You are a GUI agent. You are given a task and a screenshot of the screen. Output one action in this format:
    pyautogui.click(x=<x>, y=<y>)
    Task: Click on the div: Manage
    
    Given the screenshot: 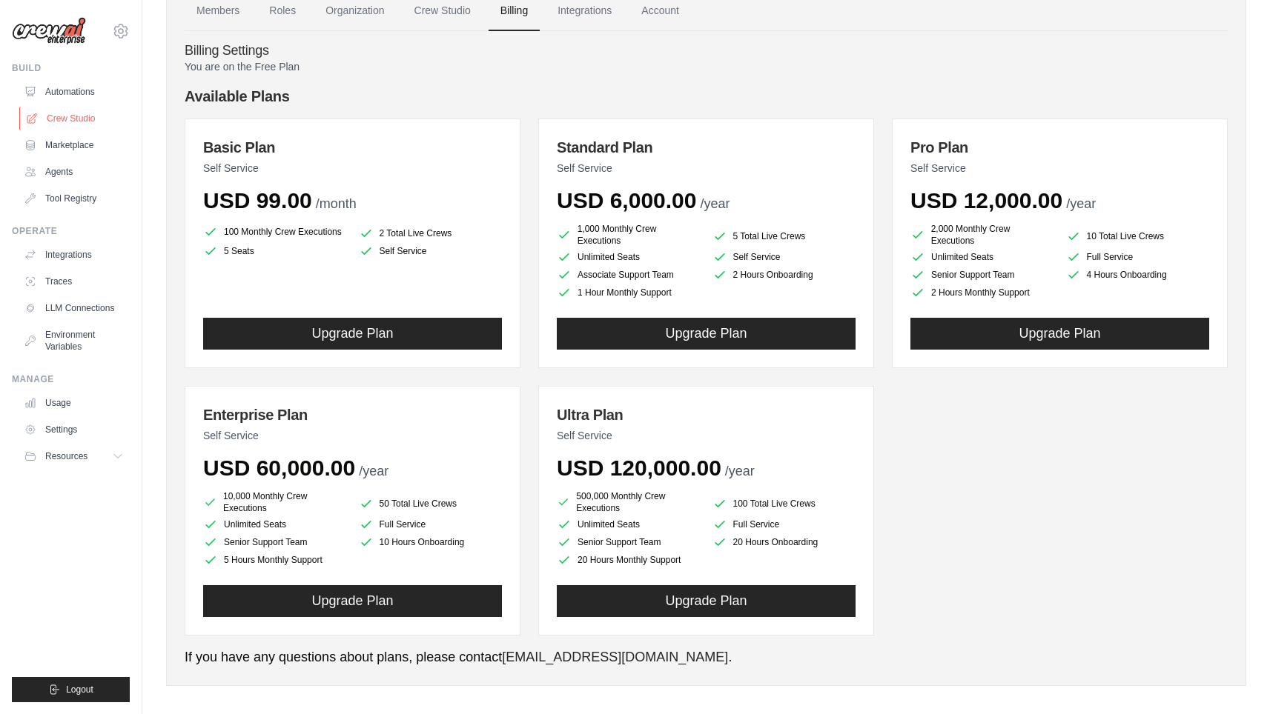 What is the action you would take?
    pyautogui.click(x=70, y=379)
    